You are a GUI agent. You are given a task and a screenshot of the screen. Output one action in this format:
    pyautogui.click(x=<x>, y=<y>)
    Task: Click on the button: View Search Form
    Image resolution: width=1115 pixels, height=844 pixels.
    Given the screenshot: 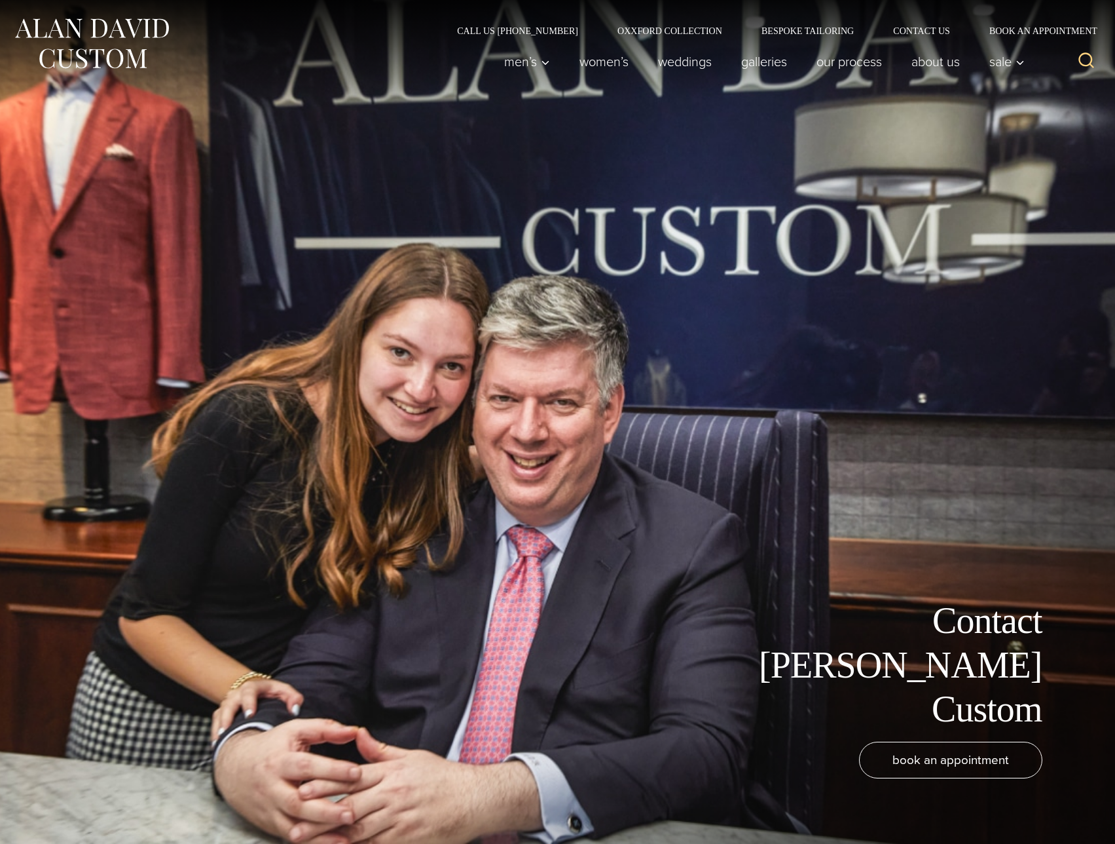 What is the action you would take?
    pyautogui.click(x=1087, y=62)
    